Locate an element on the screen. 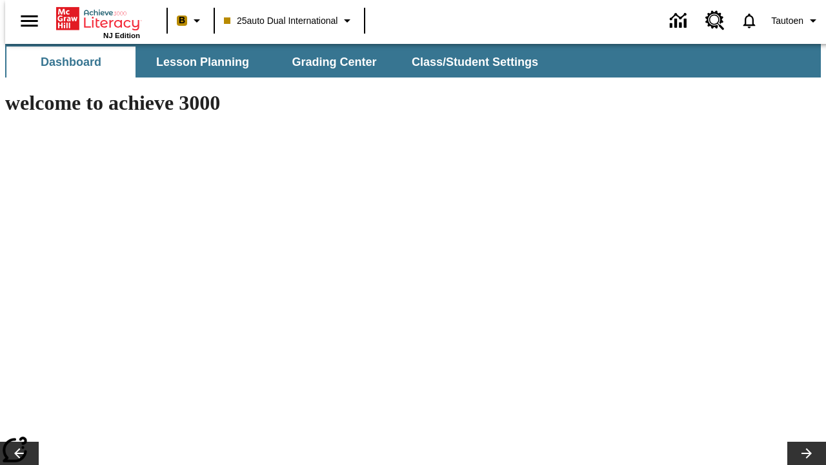 The height and width of the screenshot is (465, 826). span: Dashboard is located at coordinates (71, 62).